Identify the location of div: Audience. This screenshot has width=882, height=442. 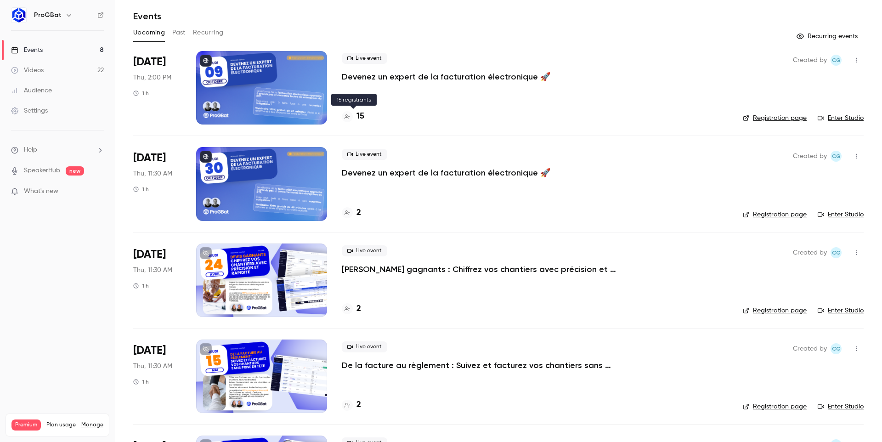
(31, 90).